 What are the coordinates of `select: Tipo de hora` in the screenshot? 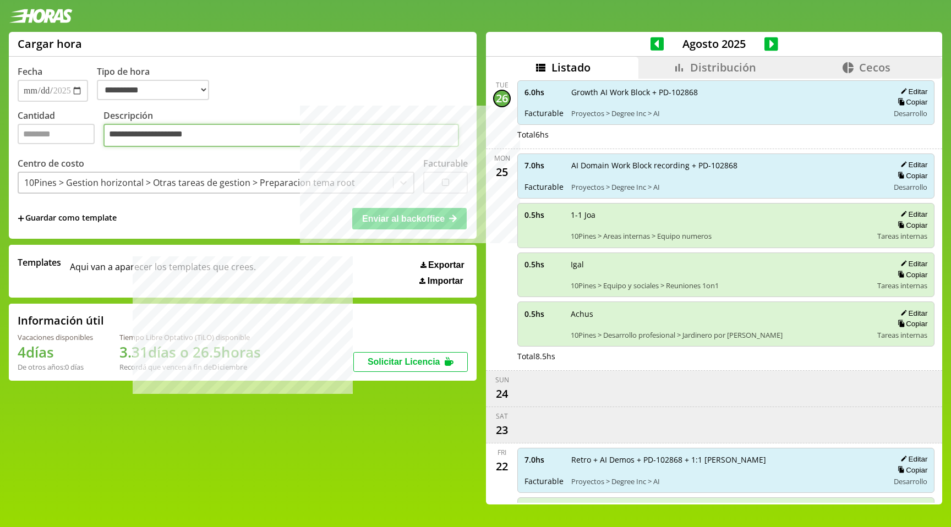 It's located at (153, 90).